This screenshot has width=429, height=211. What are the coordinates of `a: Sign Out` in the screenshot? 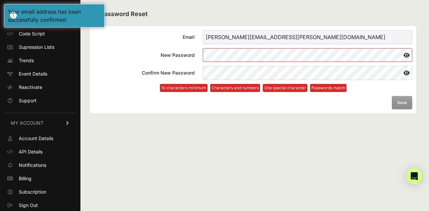 It's located at (40, 206).